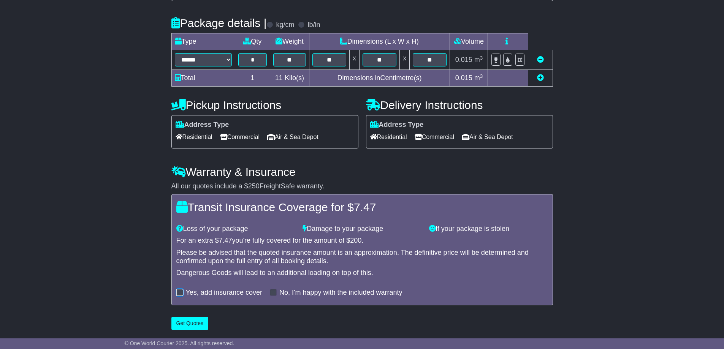  Describe the element at coordinates (459, 105) in the screenshot. I see `h4: Delivery Instructions` at that location.